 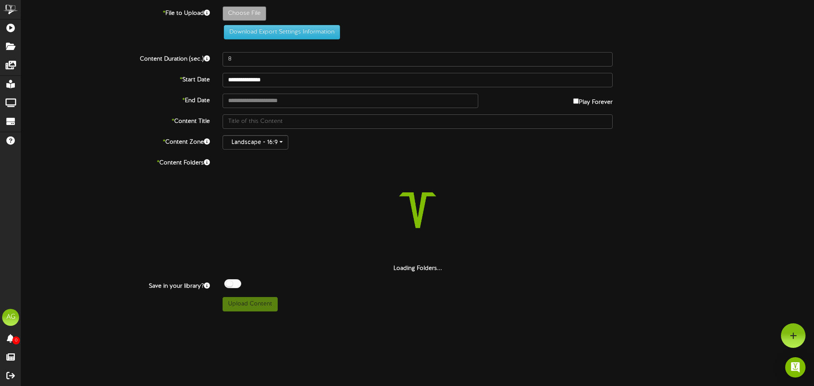 What do you see at coordinates (250, 304) in the screenshot?
I see `button: Upload Content` at bounding box center [250, 304].